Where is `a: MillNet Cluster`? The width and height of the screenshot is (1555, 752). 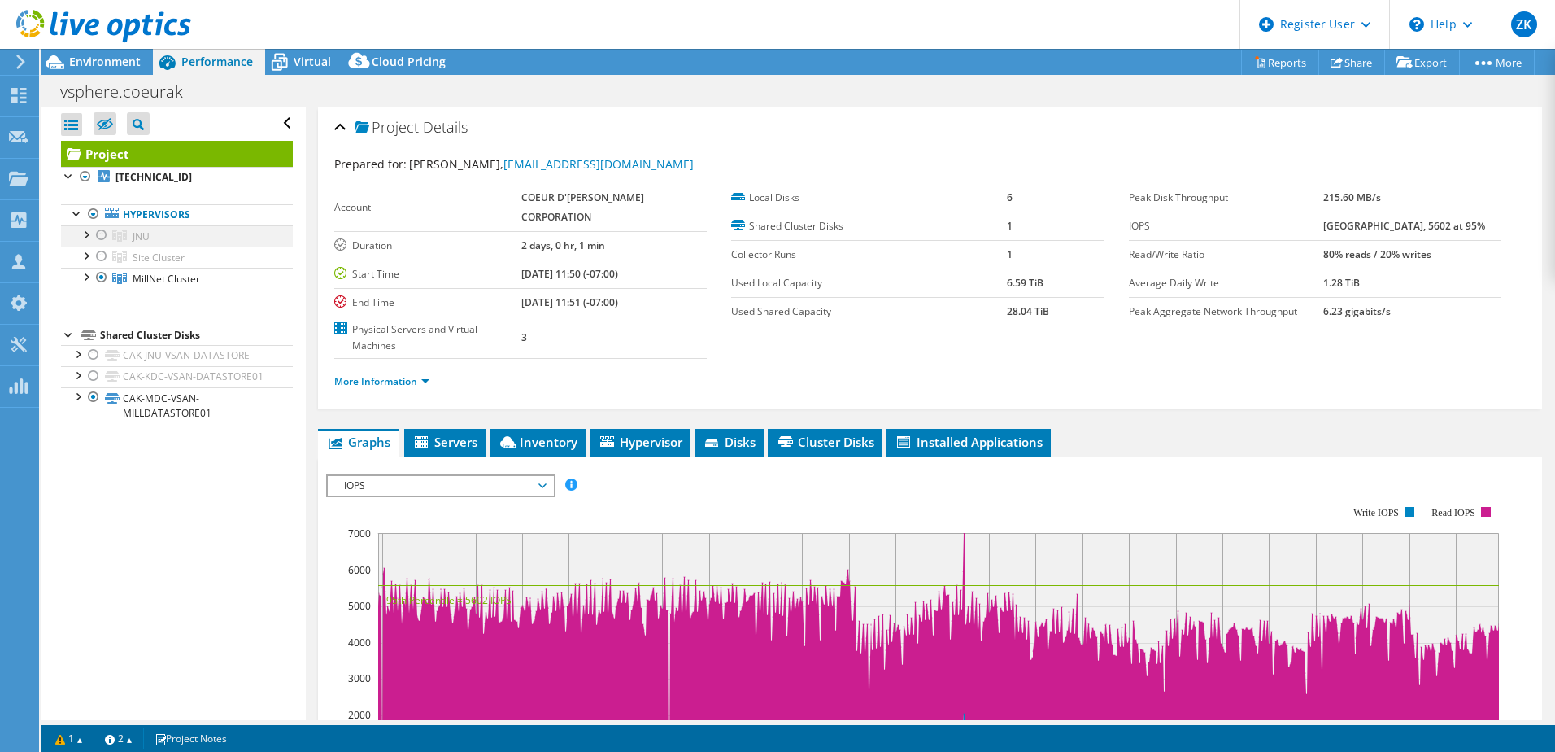 a: MillNet Cluster is located at coordinates (177, 278).